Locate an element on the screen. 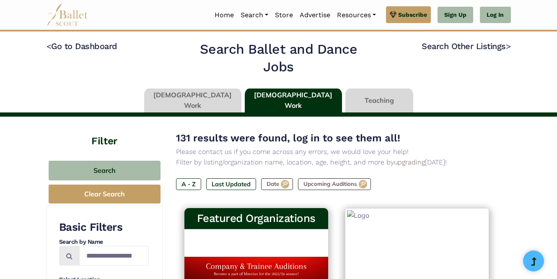  label: A - Z is located at coordinates (189, 184).